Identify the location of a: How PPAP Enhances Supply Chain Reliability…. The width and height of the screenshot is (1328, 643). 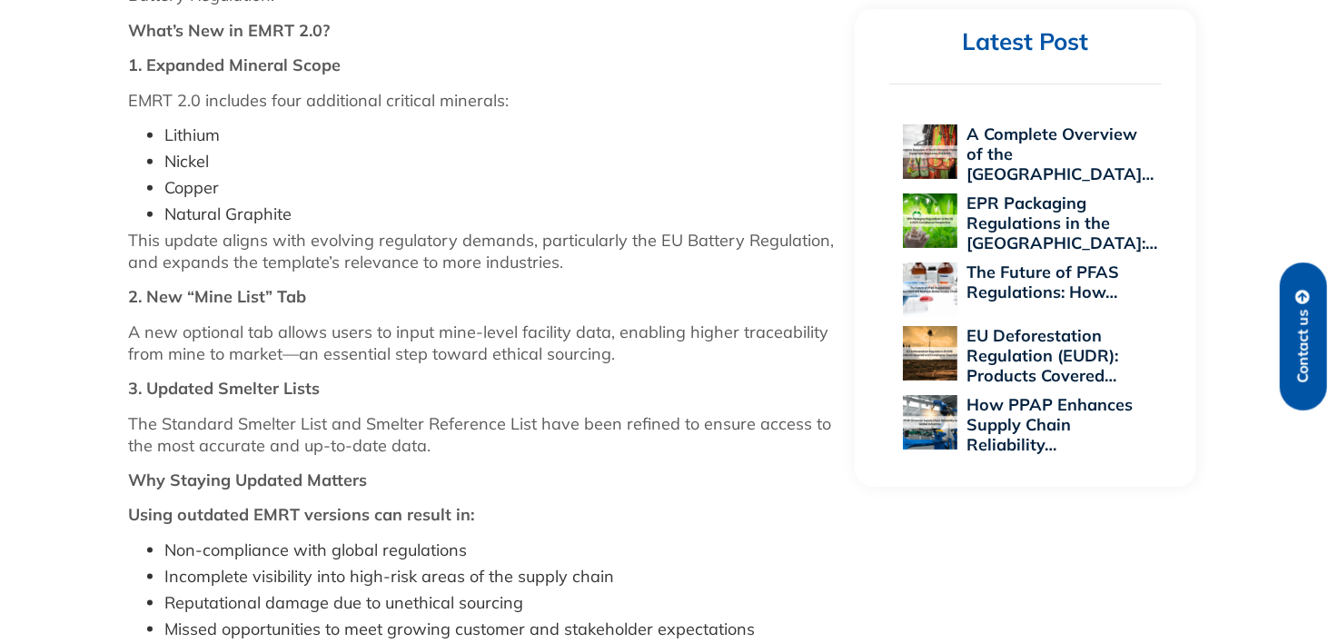
(1049, 424).